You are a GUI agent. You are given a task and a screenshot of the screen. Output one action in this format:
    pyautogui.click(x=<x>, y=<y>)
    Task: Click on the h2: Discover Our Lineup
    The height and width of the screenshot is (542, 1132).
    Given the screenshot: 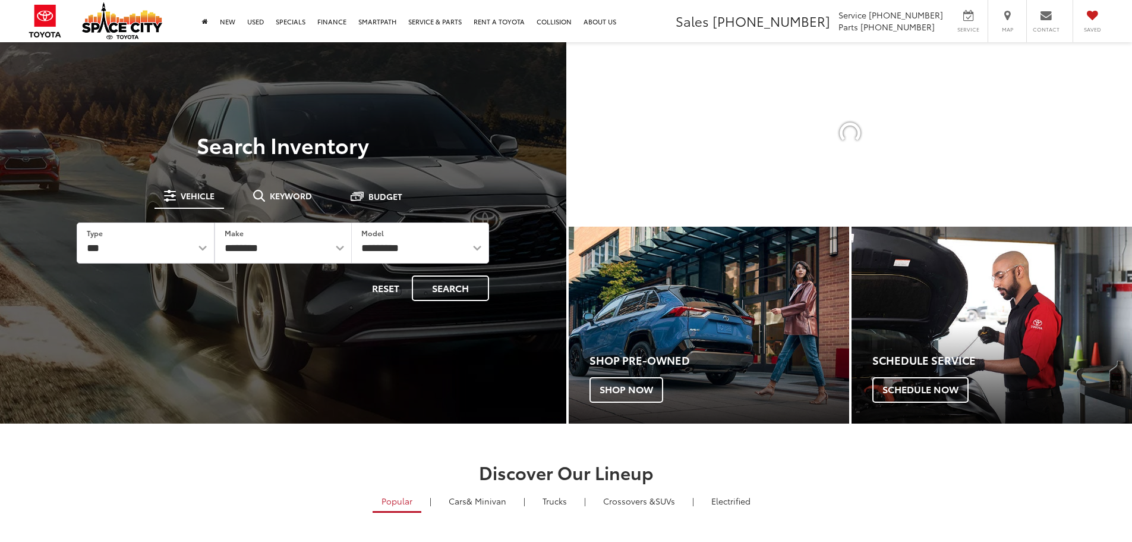 What is the action you would take?
    pyautogui.click(x=566, y=471)
    